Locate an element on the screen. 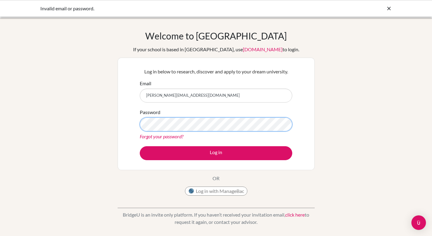 This screenshot has width=432, height=236. label: Email is located at coordinates (146, 83).